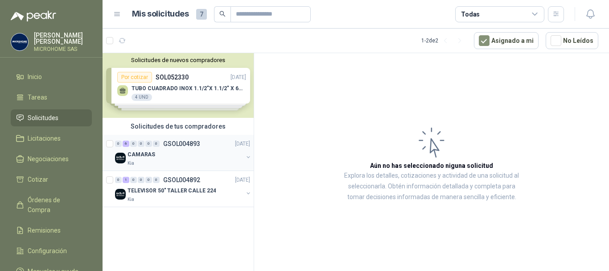  I want to click on a: Negociaciones, so click(51, 159).